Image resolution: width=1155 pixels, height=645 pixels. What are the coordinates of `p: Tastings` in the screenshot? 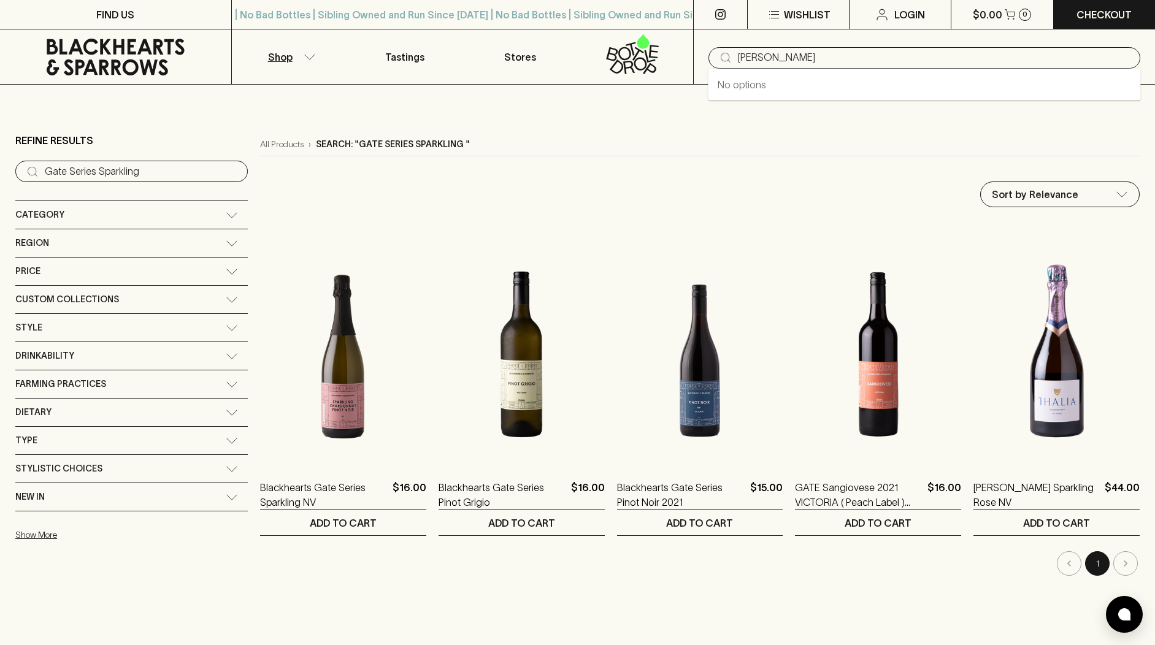 It's located at (405, 57).